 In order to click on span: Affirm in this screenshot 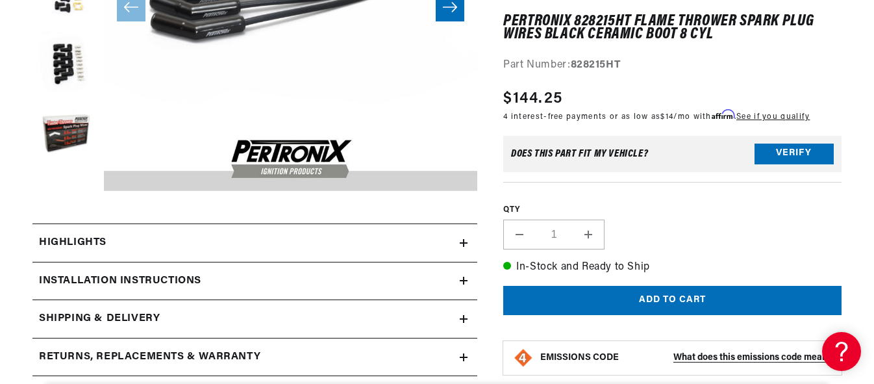, I will do `click(722, 114)`.